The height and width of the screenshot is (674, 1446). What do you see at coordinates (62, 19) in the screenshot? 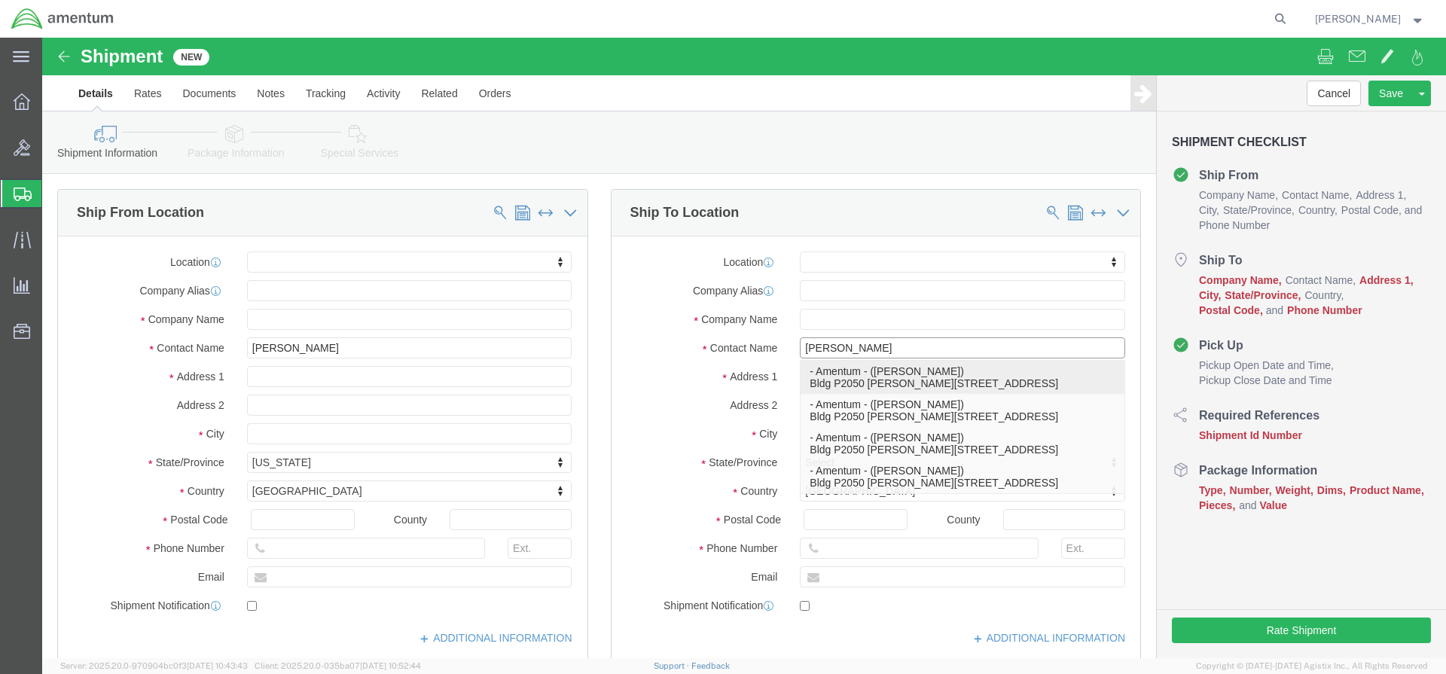
I see `img: logo` at bounding box center [62, 19].